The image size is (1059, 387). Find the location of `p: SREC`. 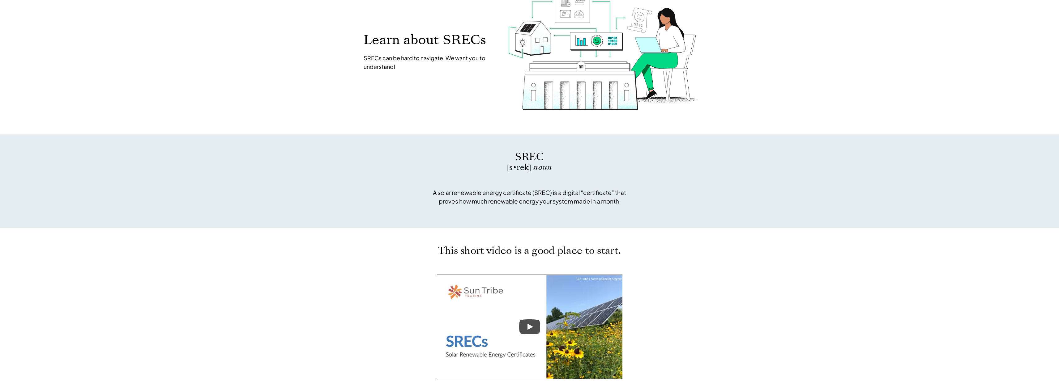

p: SREC is located at coordinates (530, 157).